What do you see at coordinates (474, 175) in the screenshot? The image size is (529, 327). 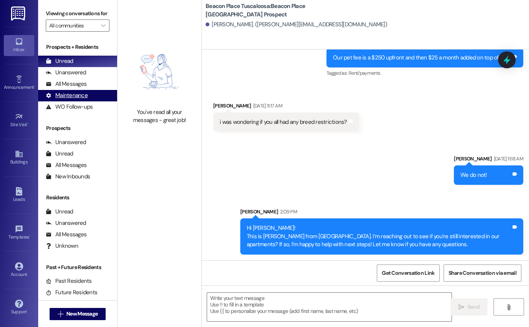 I see `div: We do not!` at bounding box center [474, 175].